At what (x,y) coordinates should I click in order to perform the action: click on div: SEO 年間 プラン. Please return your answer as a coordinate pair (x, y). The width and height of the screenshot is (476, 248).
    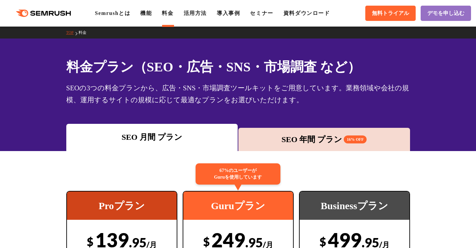
    Looking at the image, I should click on (324, 139).